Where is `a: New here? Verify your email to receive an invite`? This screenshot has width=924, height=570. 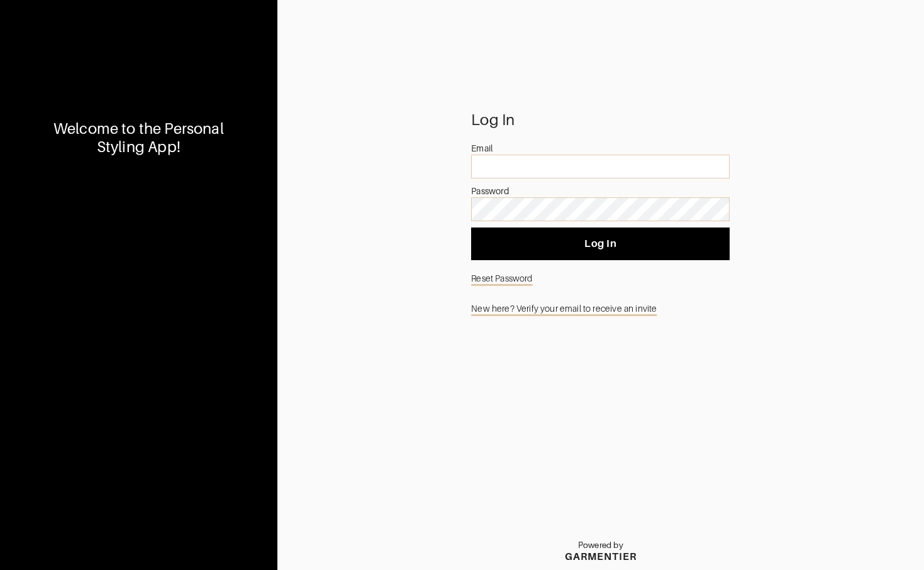 a: New here? Verify your email to receive an invite is located at coordinates (600, 309).